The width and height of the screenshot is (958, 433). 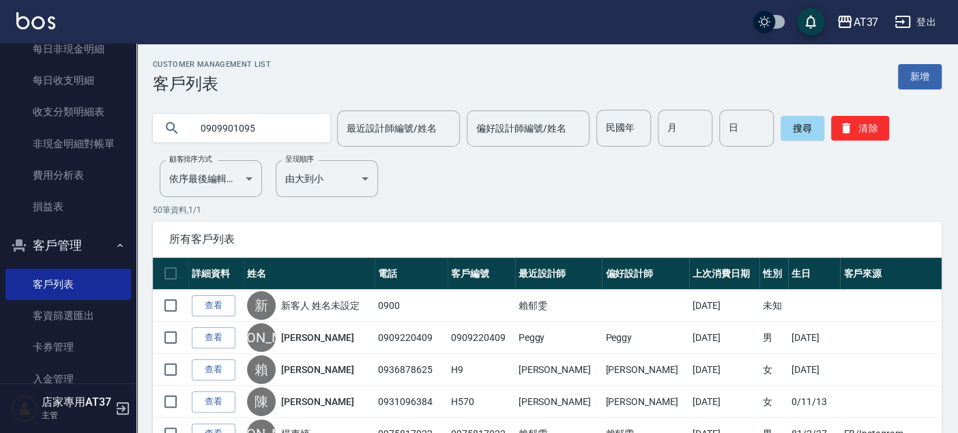 What do you see at coordinates (547, 240) in the screenshot?
I see `span: 所有客戶列表` at bounding box center [547, 240].